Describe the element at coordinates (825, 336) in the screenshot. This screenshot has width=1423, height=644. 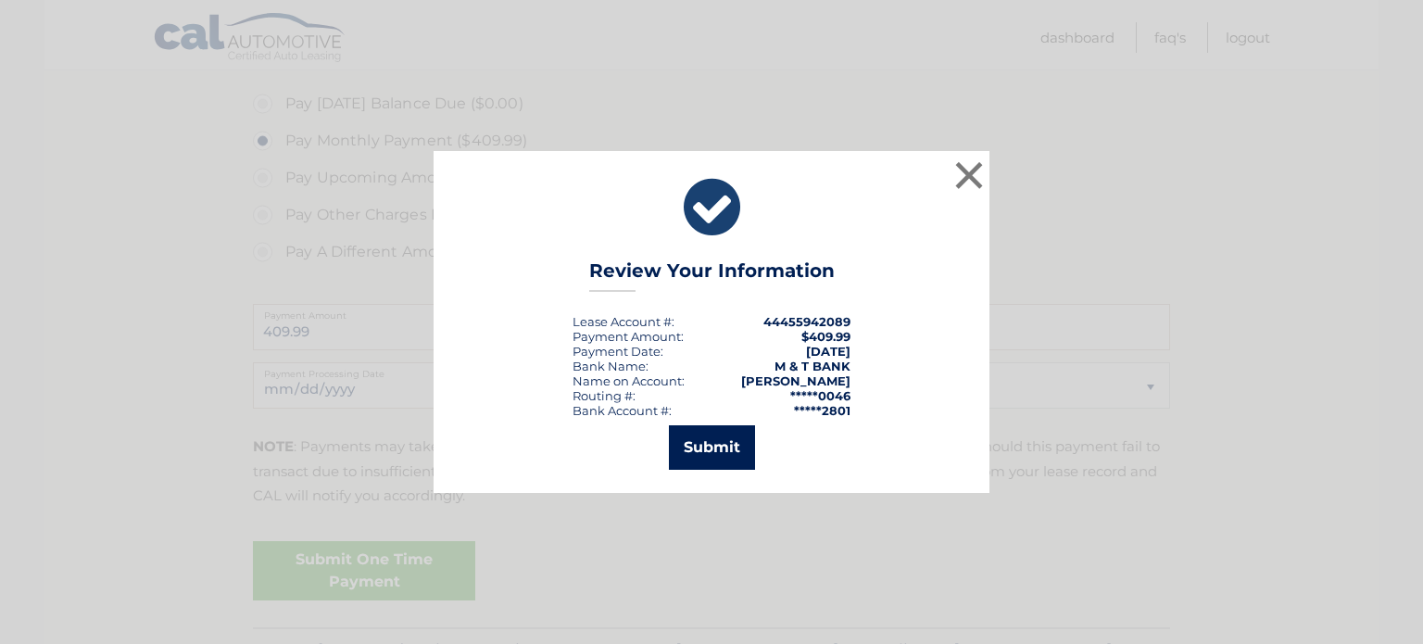
I see `span: $409.99` at that location.